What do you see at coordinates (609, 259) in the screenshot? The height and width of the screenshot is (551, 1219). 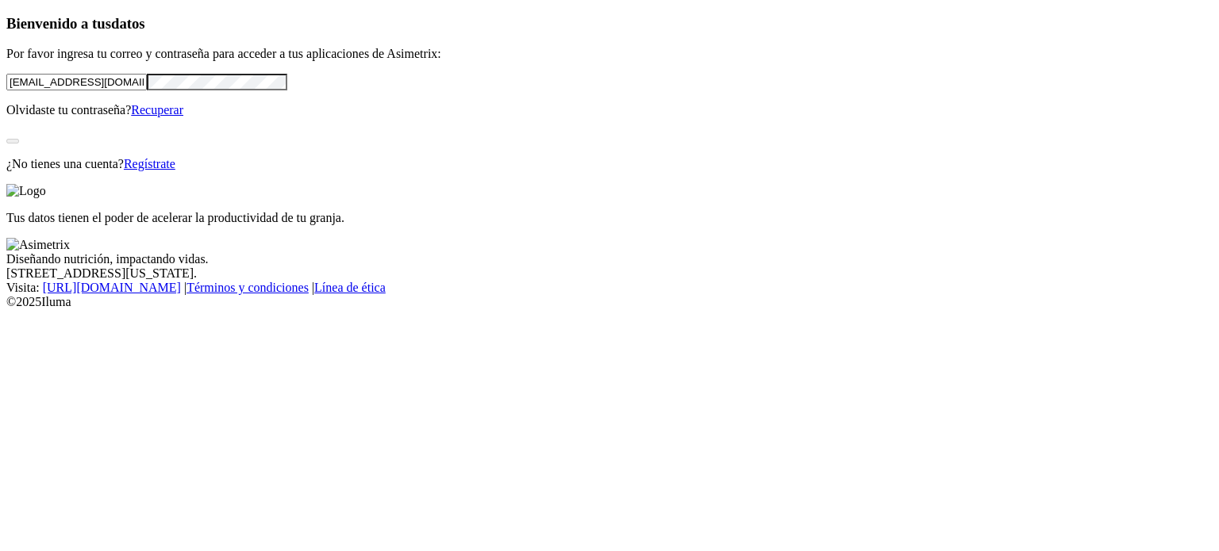 I see `div: Diseñando nutrición, impactando vidas.` at bounding box center [609, 259].